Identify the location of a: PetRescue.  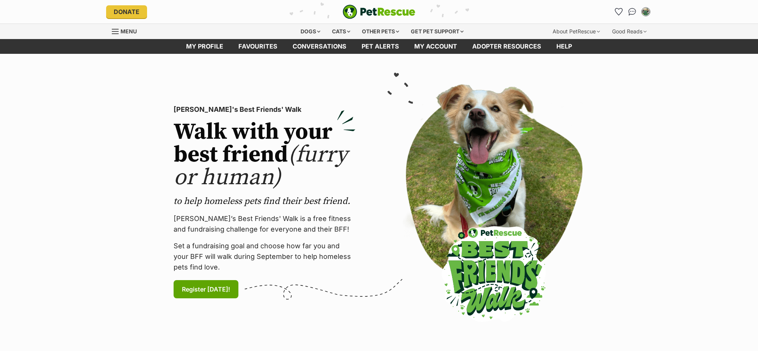
(379, 12).